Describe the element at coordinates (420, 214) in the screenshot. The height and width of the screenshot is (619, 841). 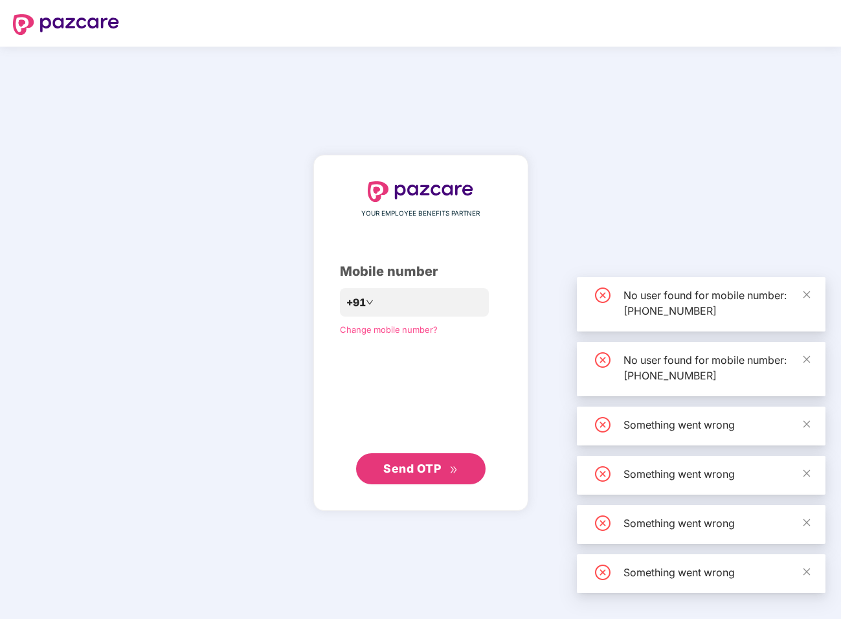
I see `span: YOUR EMPLOYEE BENEFITS PARTNER` at that location.